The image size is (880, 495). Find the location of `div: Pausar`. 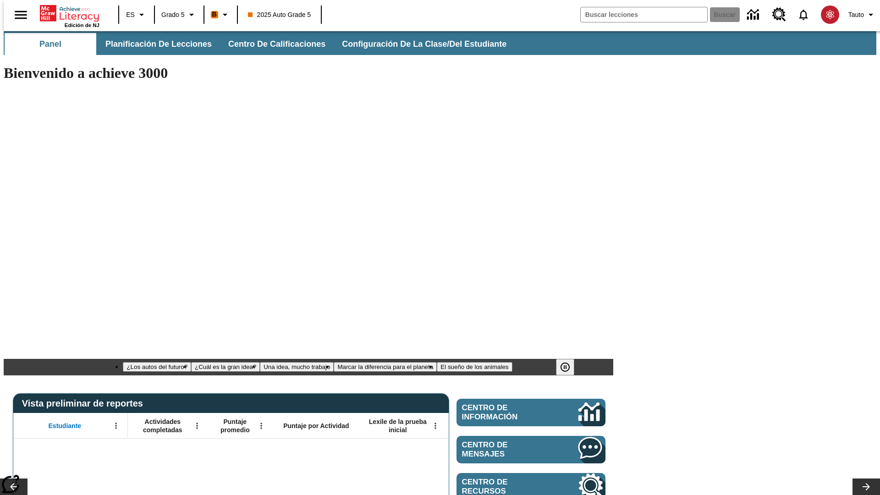

div: Pausar is located at coordinates (569, 367).